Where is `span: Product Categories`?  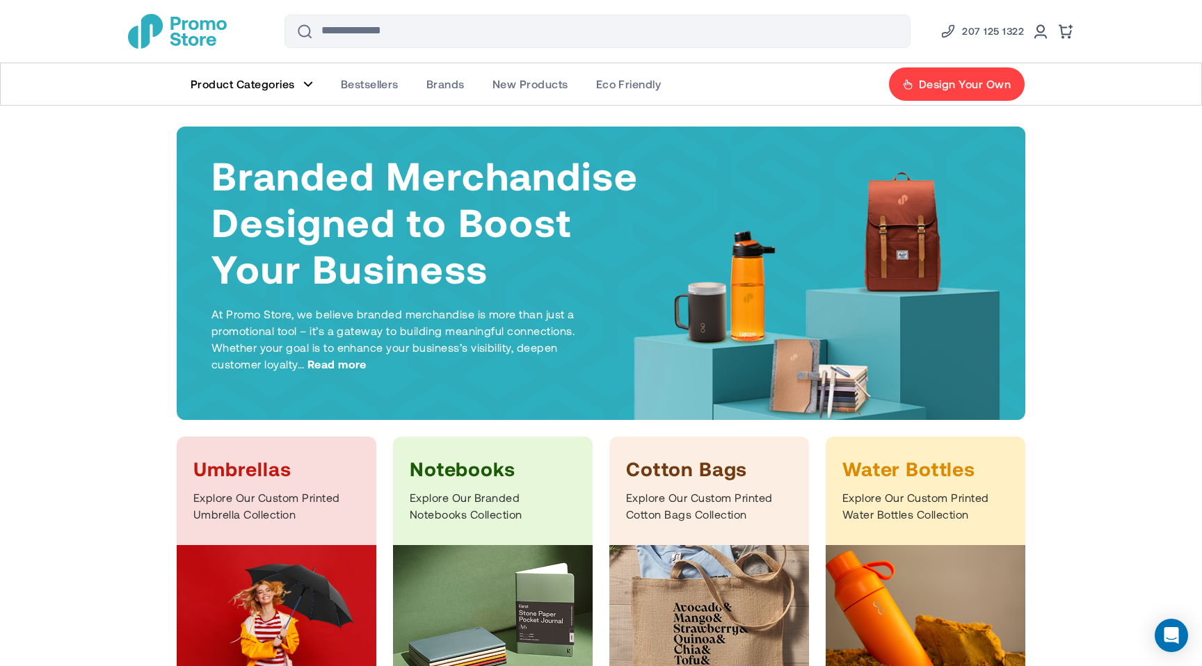 span: Product Categories is located at coordinates (243, 84).